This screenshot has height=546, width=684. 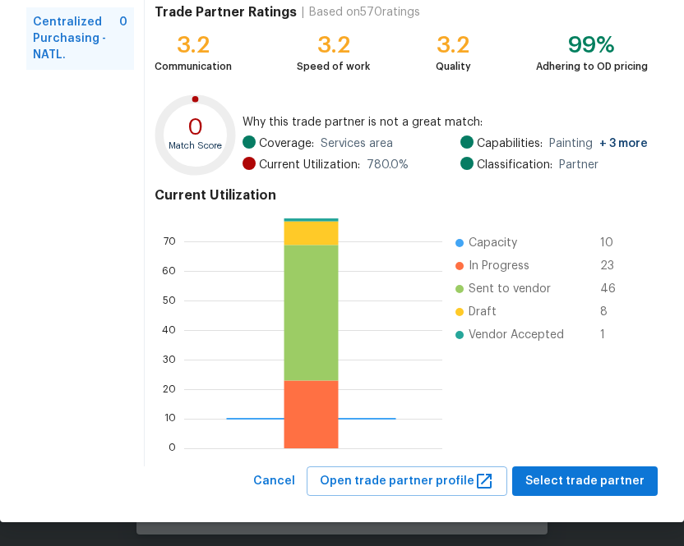 I want to click on span: Sent to vendor, so click(x=509, y=289).